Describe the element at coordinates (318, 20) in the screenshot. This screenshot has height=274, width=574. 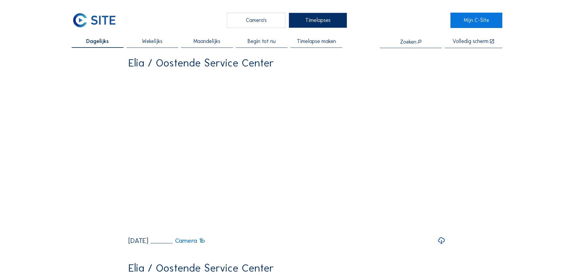
I see `div: Timelapses` at that location.